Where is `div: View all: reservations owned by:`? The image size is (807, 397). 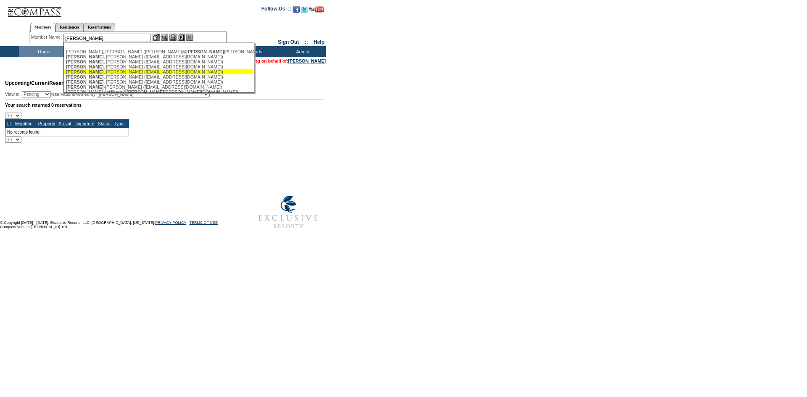 div: View all: reservations owned by: is located at coordinates (109, 94).